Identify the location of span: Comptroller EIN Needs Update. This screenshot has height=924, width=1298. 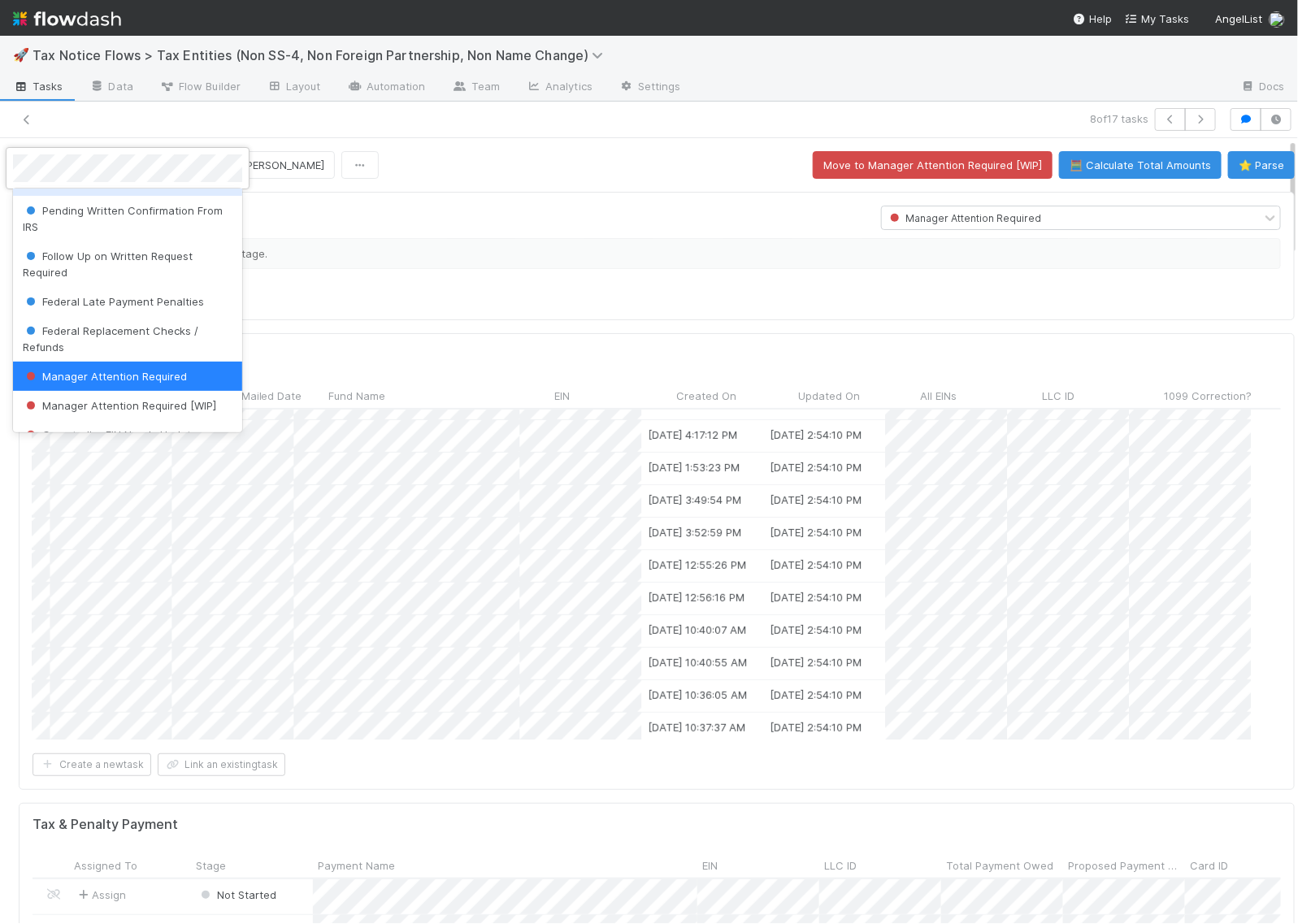
(110, 434).